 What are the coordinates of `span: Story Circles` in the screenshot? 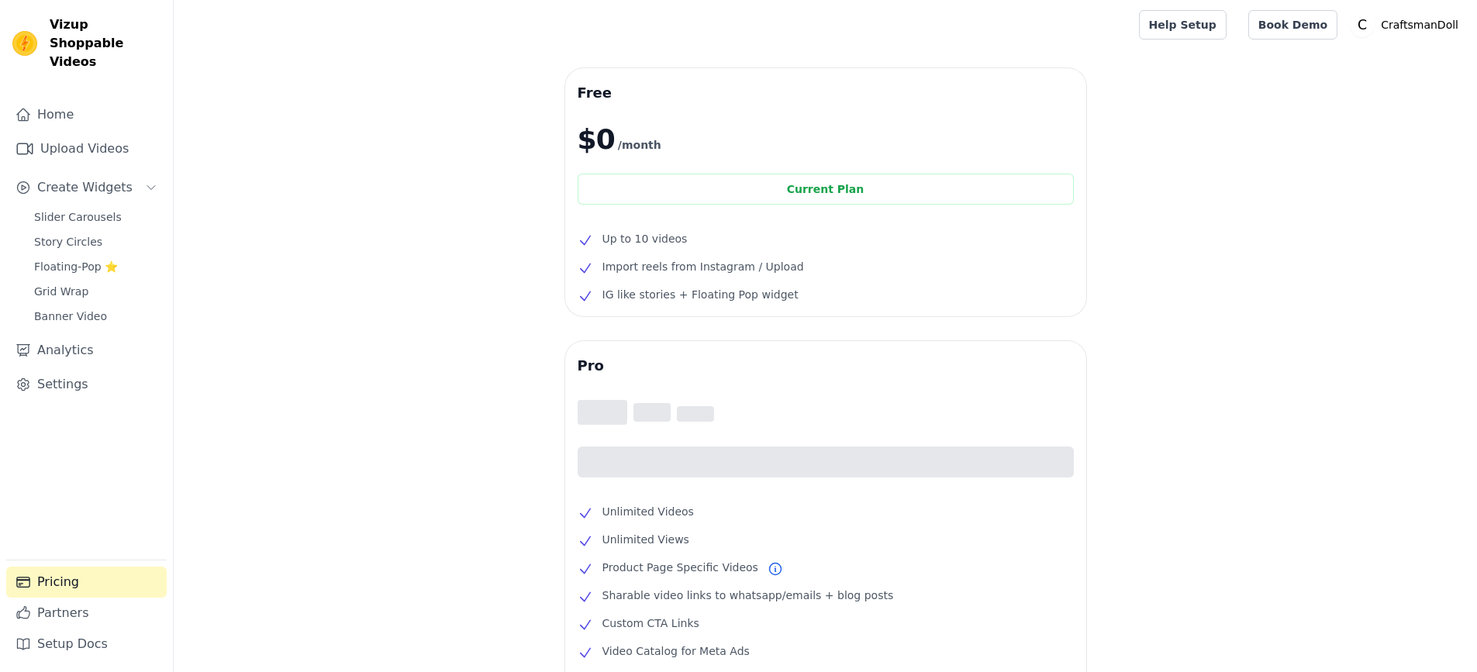 It's located at (68, 242).